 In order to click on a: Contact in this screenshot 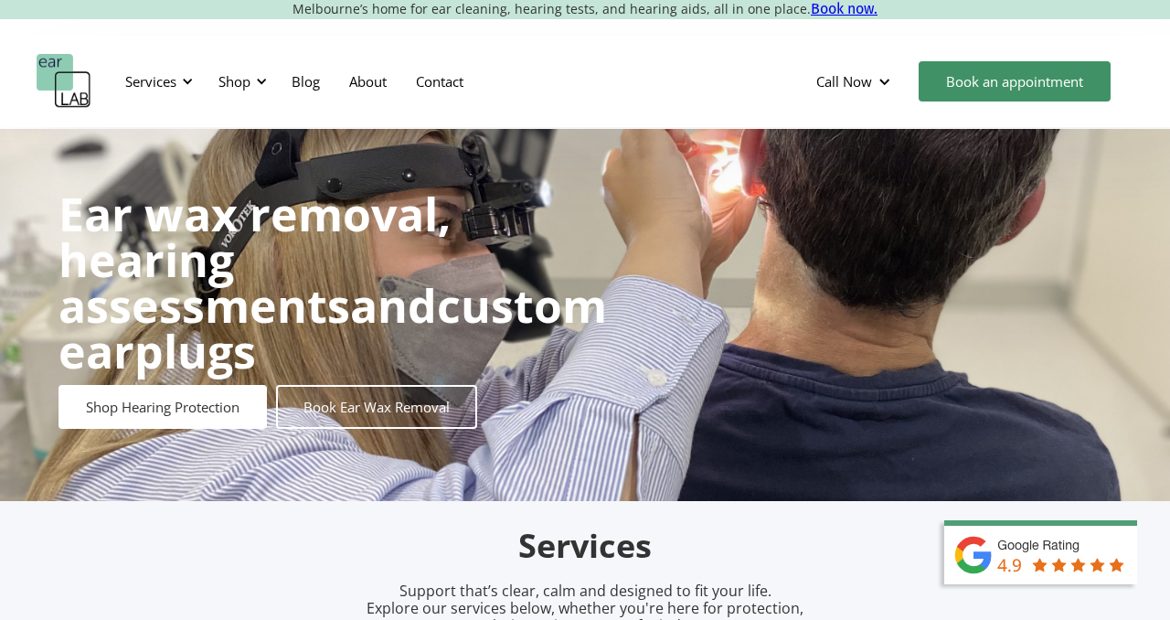, I will do `click(440, 81)`.